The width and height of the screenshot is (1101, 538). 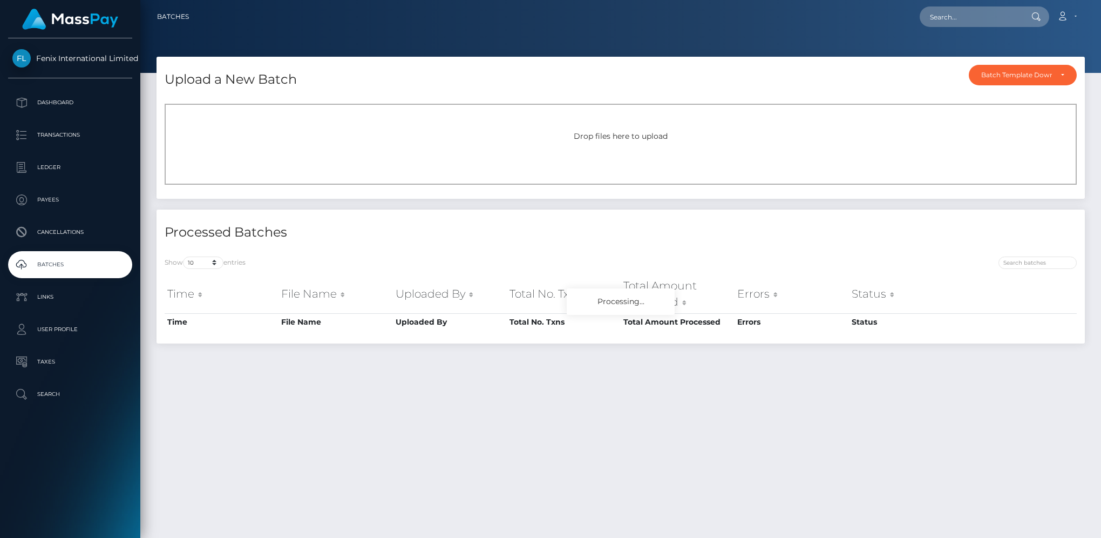 What do you see at coordinates (205, 262) in the screenshot?
I see `label: Show entries` at bounding box center [205, 262].